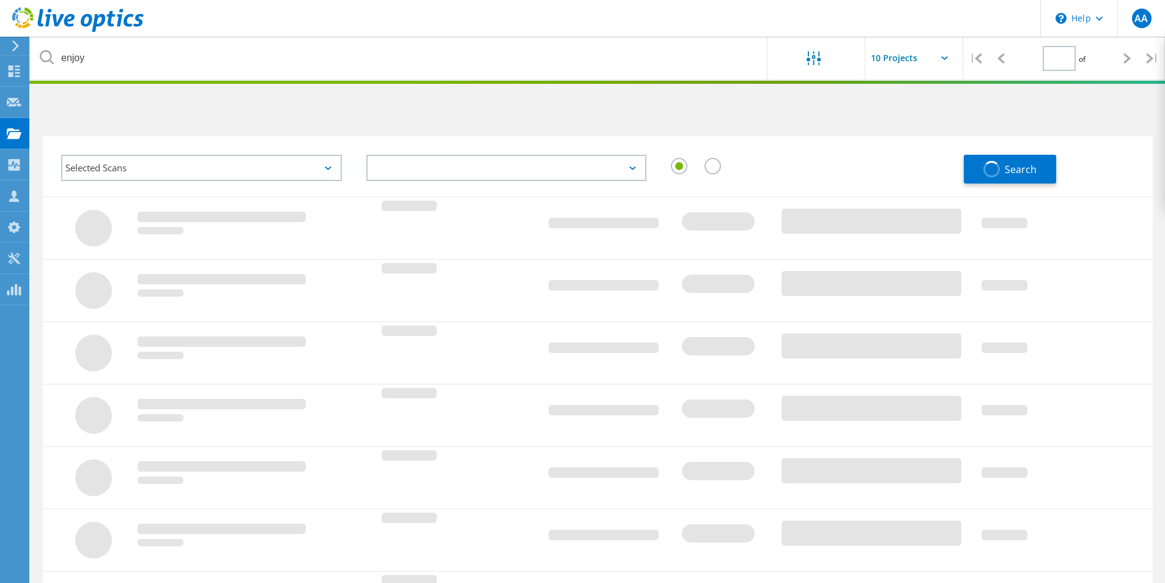 This screenshot has width=1165, height=583. What do you see at coordinates (201, 168) in the screenshot?
I see `div: Selected Scans` at bounding box center [201, 168].